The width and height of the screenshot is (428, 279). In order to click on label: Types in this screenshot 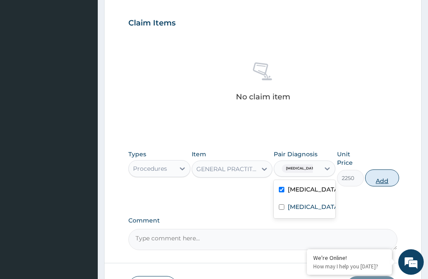, I will do `click(137, 154)`.